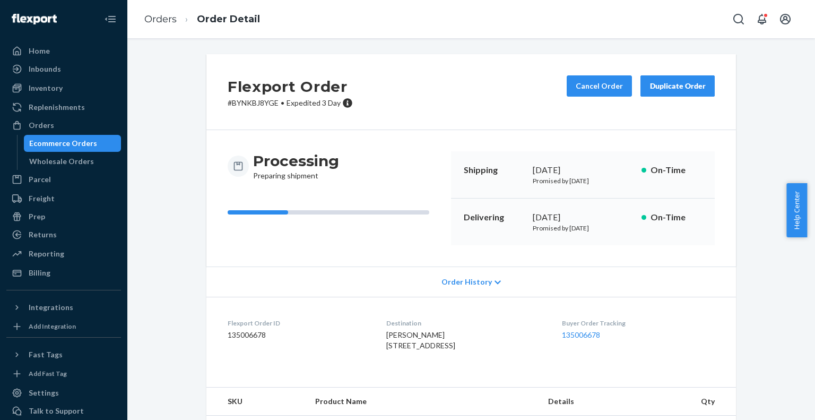  I want to click on div: Returns, so click(42, 235).